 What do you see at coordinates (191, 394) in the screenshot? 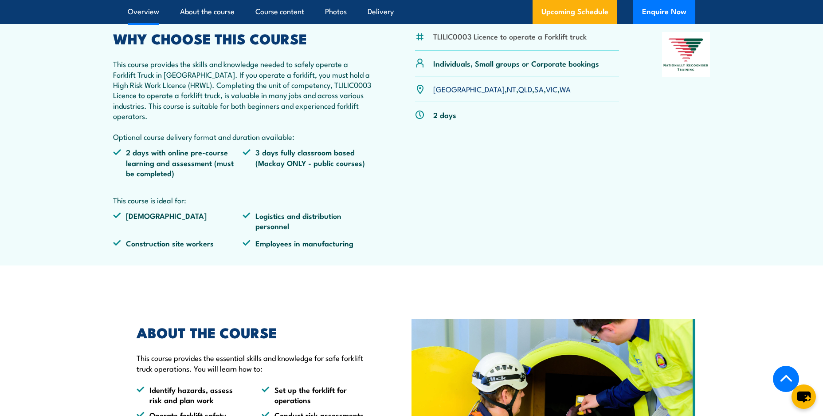
I see `li: Identify hazards, assess risk and plan work` at bounding box center [191, 394].